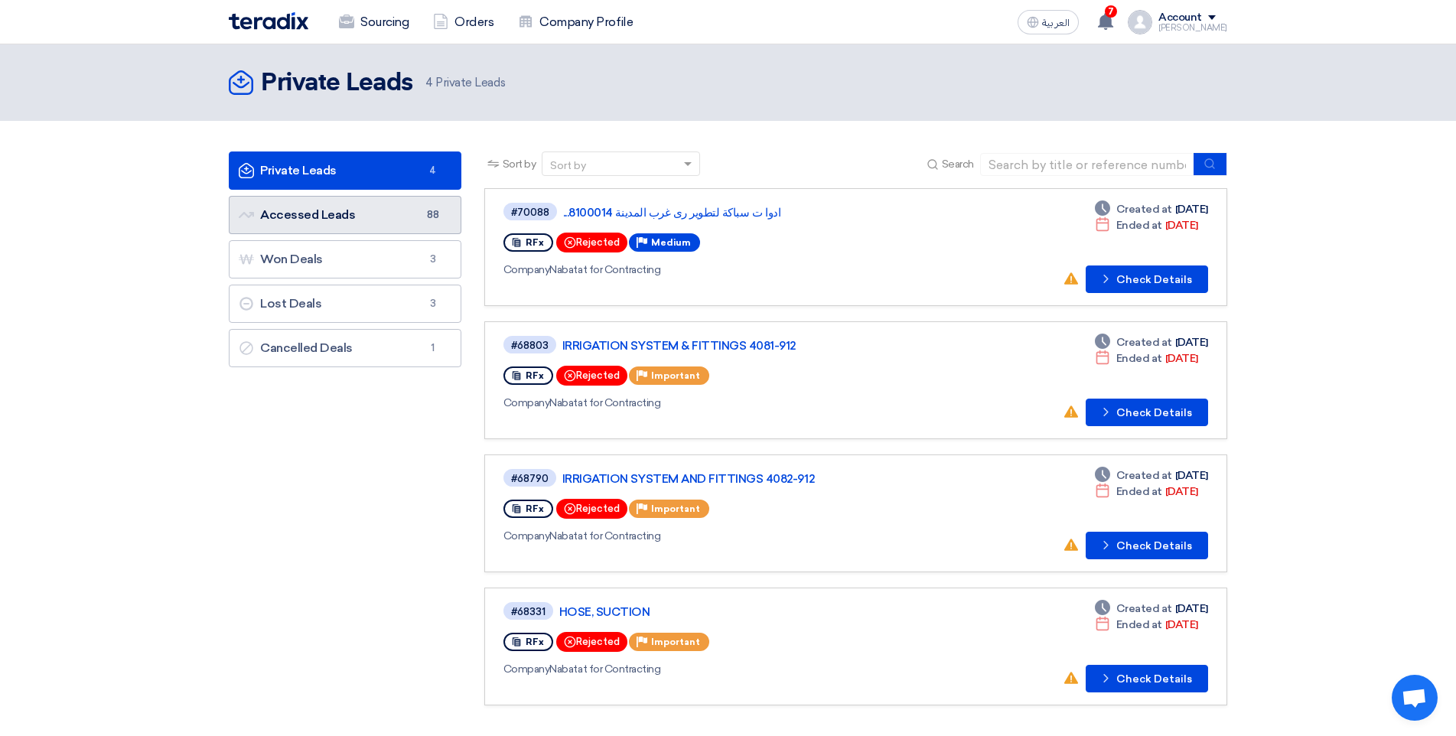 The width and height of the screenshot is (1456, 736). What do you see at coordinates (529, 345) in the screenshot?
I see `div: #68803` at bounding box center [529, 345].